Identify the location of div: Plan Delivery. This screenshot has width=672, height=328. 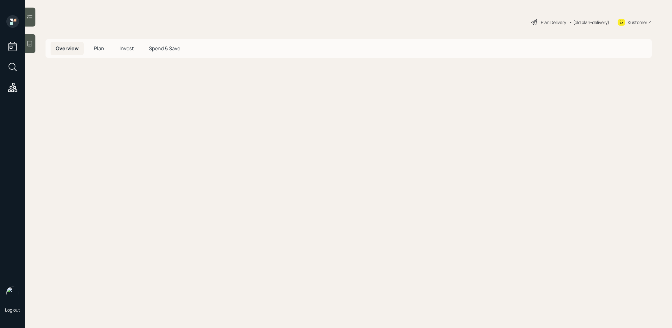
(553, 22).